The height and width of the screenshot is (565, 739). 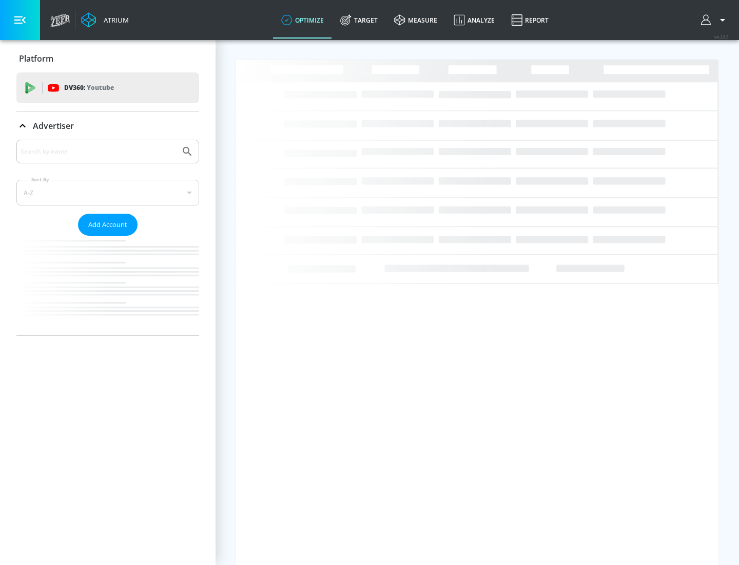 What do you see at coordinates (108, 193) in the screenshot?
I see `div: A-Z` at bounding box center [108, 193].